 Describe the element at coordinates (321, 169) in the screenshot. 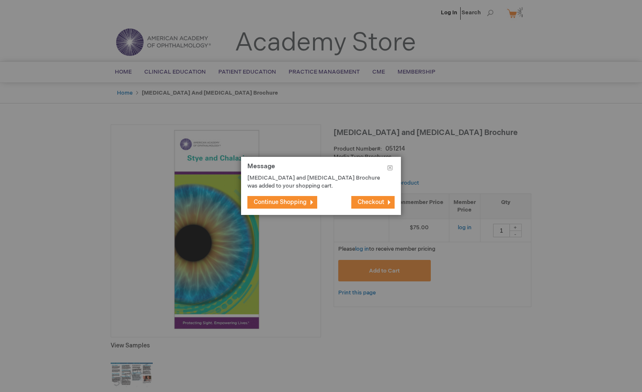

I see `h1: Message` at that location.